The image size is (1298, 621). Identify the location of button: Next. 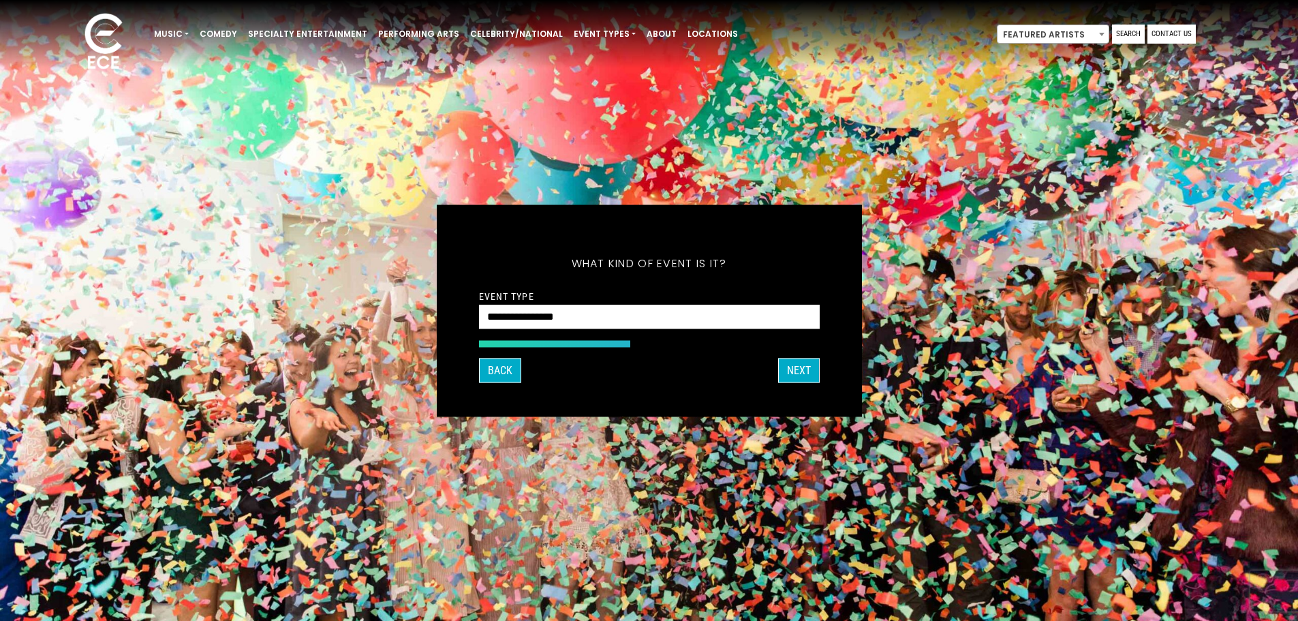
(799, 370).